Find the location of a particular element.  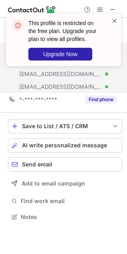

span: AI write personalized message is located at coordinates (64, 146).